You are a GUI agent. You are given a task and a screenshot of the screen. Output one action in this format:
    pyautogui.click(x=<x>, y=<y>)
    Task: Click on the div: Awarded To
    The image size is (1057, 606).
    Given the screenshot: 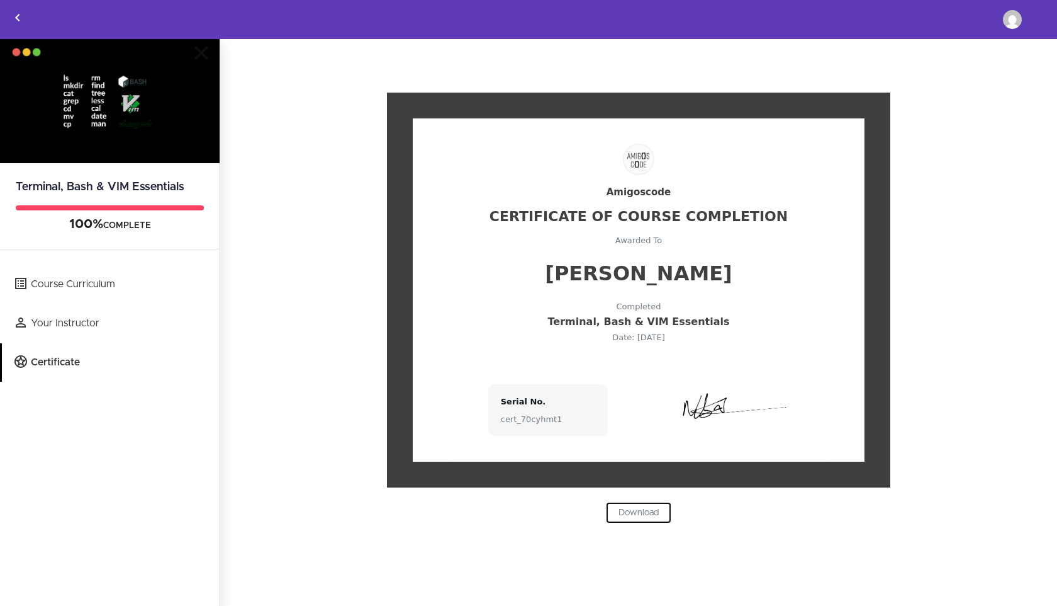 What is the action you would take?
    pyautogui.click(x=639, y=240)
    